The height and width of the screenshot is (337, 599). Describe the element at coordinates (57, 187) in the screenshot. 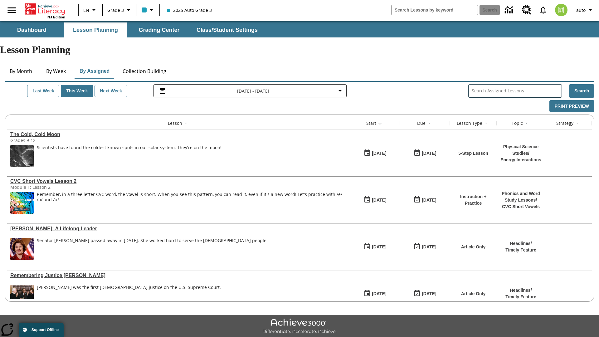

I see `div: Module 1: Lesson 2` at that location.